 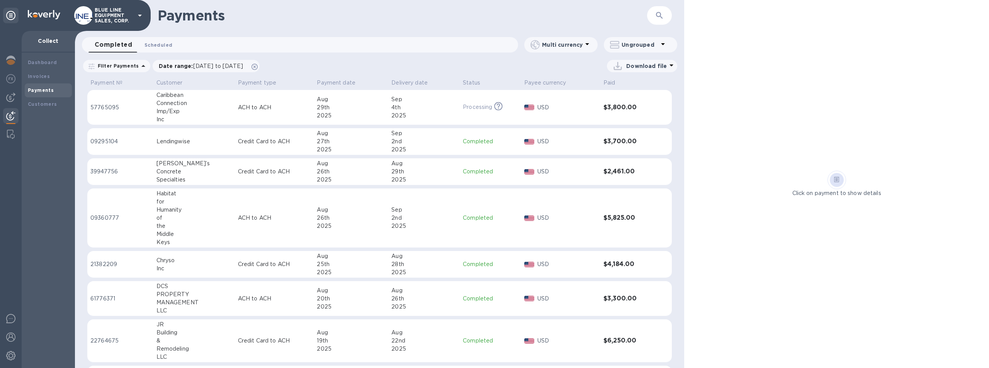 I want to click on div: Chryso, so click(x=194, y=260).